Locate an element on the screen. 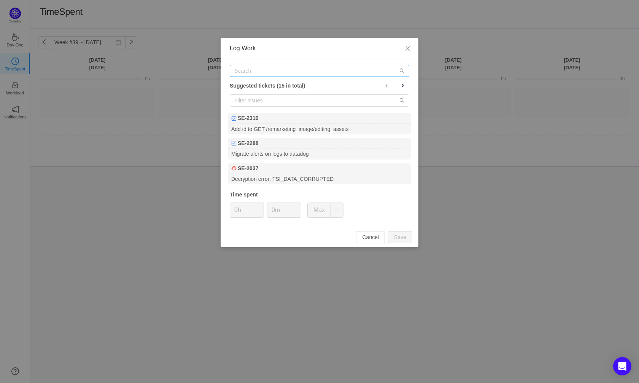  b: SE-2288 is located at coordinates (248, 143).